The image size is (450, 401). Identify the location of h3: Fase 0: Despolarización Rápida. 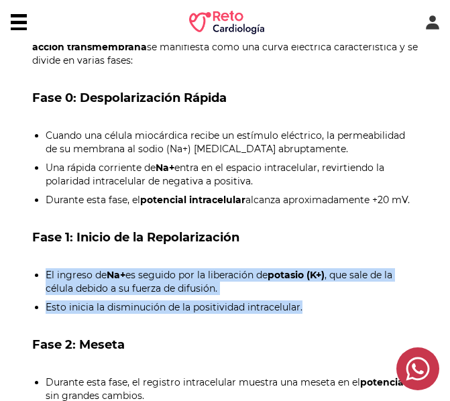
(225, 98).